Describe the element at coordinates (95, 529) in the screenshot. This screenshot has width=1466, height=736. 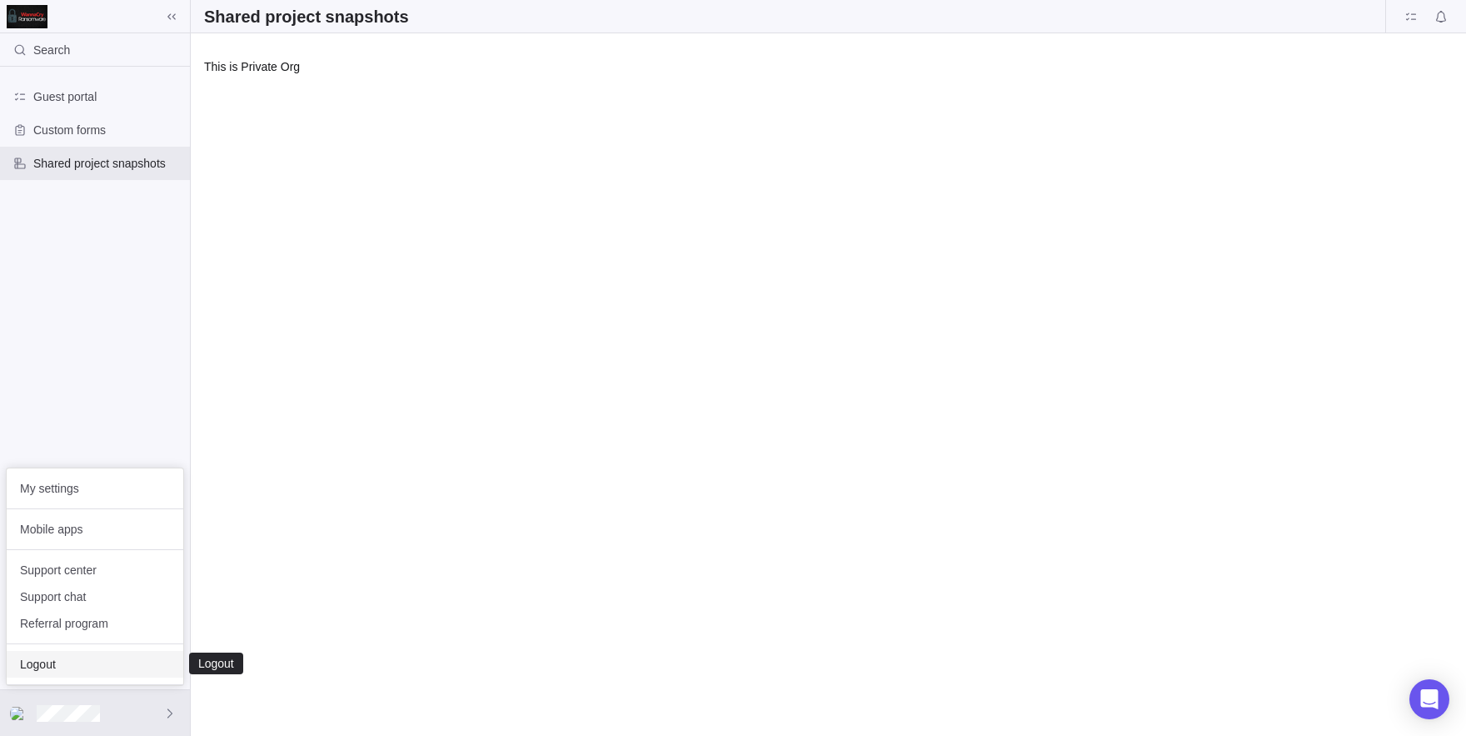
I see `a: Mobile apps` at that location.